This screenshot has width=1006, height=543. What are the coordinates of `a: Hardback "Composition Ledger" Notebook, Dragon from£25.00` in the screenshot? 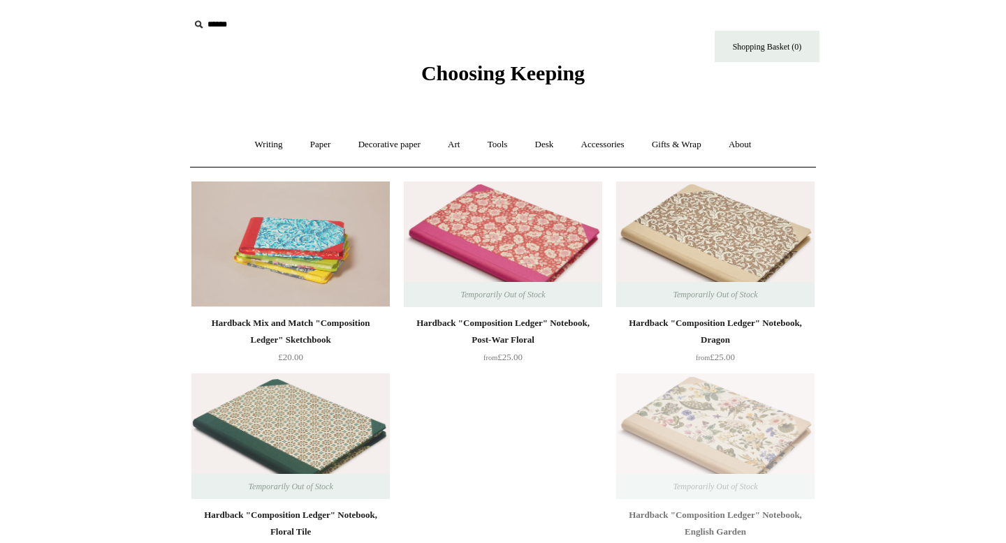 It's located at (715, 344).